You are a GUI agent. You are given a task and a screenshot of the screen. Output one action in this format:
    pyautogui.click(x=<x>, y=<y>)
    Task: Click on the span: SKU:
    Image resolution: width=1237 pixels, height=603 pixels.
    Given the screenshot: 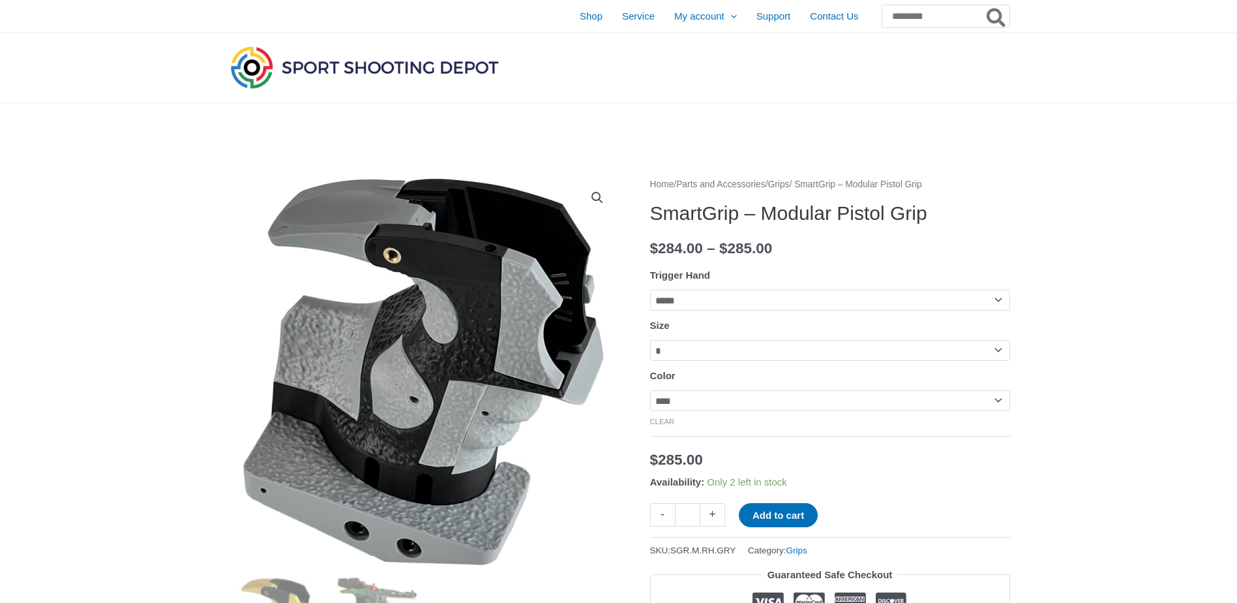 What is the action you would take?
    pyautogui.click(x=693, y=550)
    